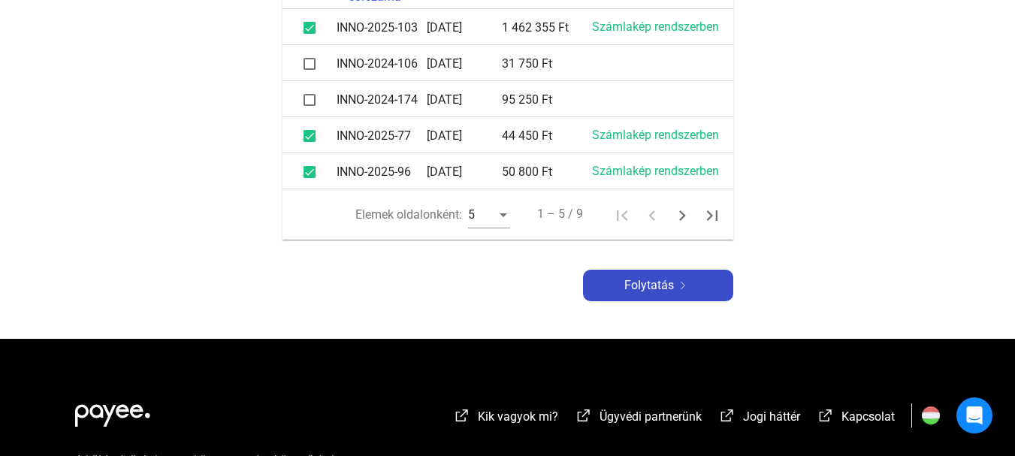 The height and width of the screenshot is (456, 1015). What do you see at coordinates (650, 416) in the screenshot?
I see `font: Ügyvédi partnerünk` at bounding box center [650, 416].